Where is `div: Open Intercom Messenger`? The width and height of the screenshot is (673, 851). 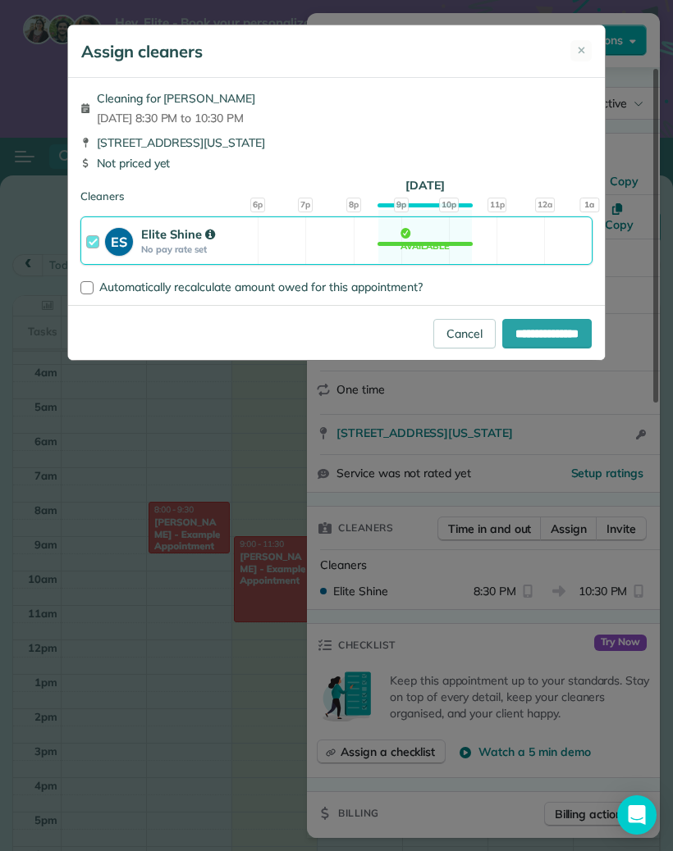 div: Open Intercom Messenger is located at coordinates (637, 815).